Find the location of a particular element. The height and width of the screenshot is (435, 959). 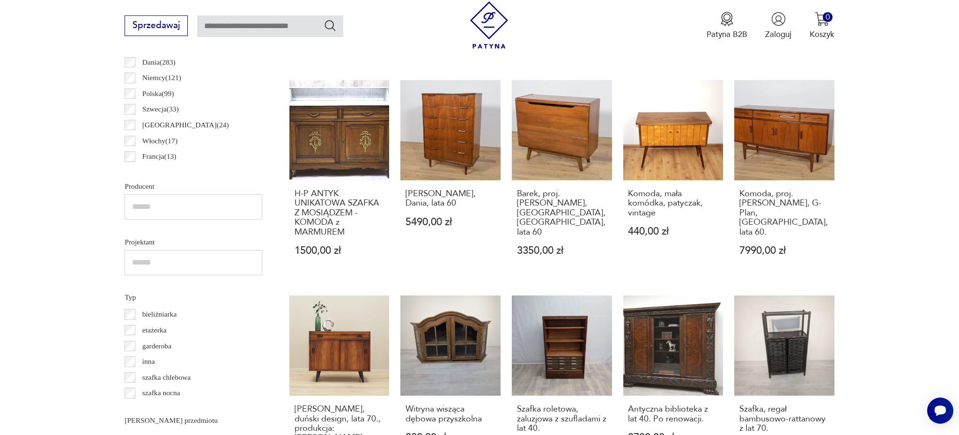

button: Patyna B2B is located at coordinates (726, 26).